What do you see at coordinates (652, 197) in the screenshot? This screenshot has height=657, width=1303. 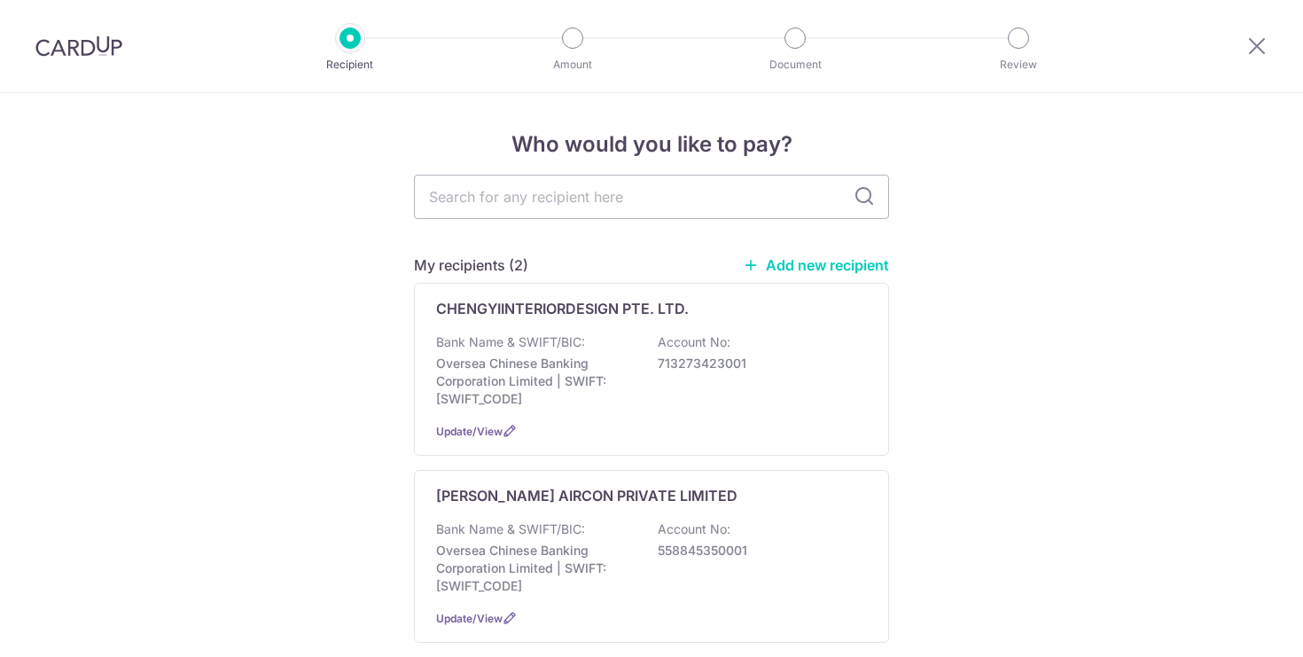 I see `input: Search for any recipient here` at bounding box center [652, 197].